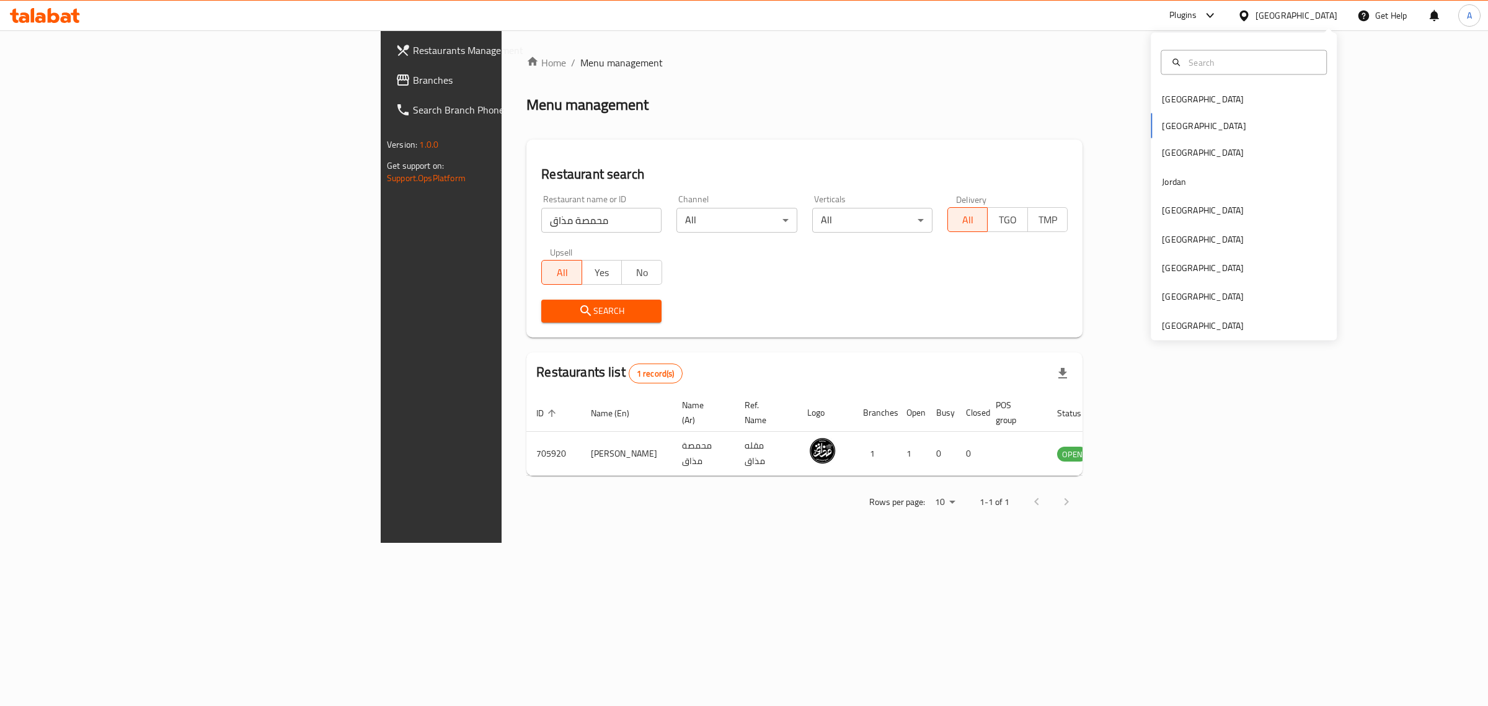 The width and height of the screenshot is (1488, 706). Describe the element at coordinates (516, 80) in the screenshot. I see `span: Branches` at that location.